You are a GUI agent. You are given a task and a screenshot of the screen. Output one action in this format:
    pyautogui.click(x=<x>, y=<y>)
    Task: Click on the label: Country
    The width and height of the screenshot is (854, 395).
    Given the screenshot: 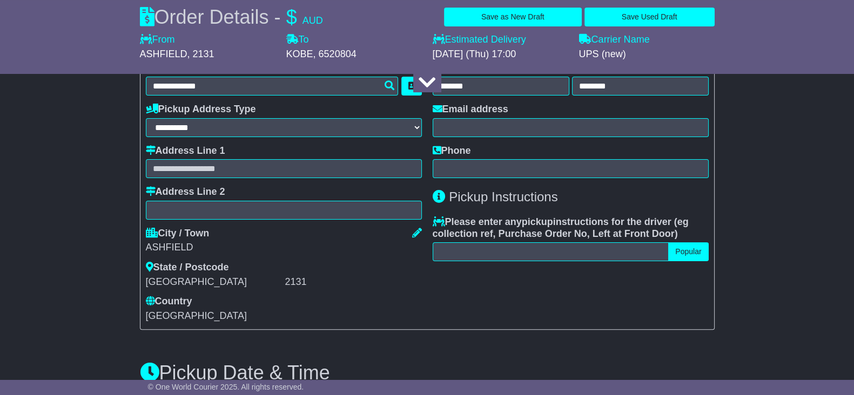 What is the action you would take?
    pyautogui.click(x=169, y=302)
    